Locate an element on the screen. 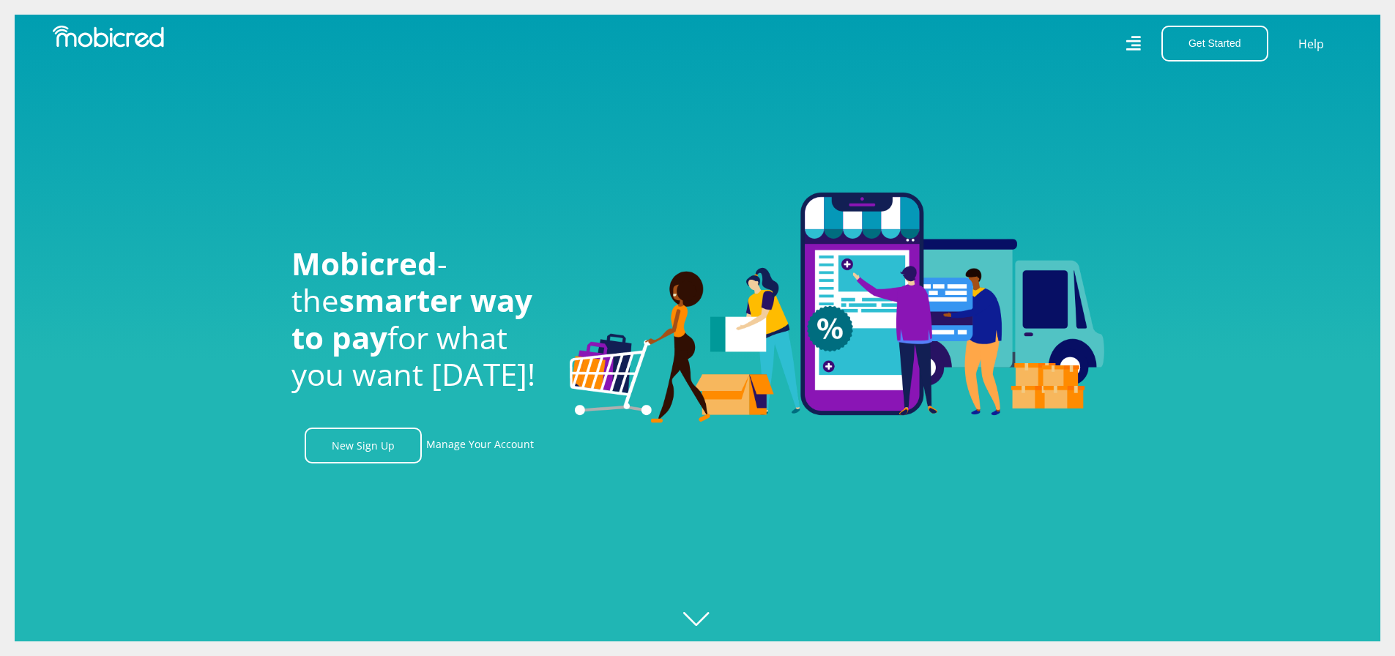 The image size is (1395, 656). button: Get Started is located at coordinates (1215, 43).